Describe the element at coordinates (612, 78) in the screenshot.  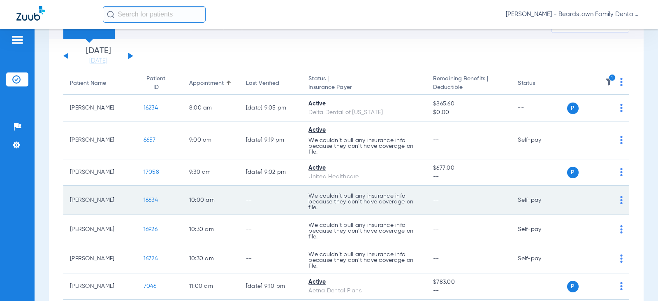
I see `i: 1` at that location.